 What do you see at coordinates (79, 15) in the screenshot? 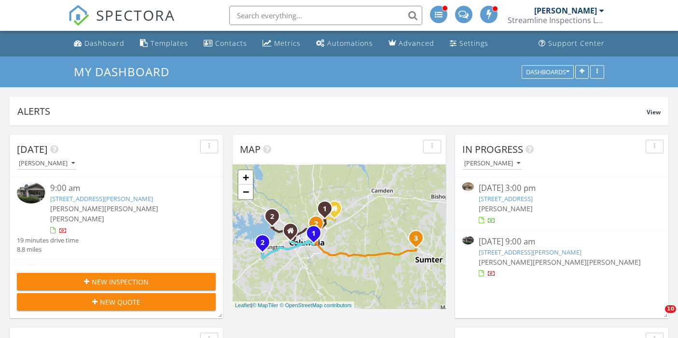
I see `img: The Best Home Inspection Software - Spectora` at bounding box center [79, 15].